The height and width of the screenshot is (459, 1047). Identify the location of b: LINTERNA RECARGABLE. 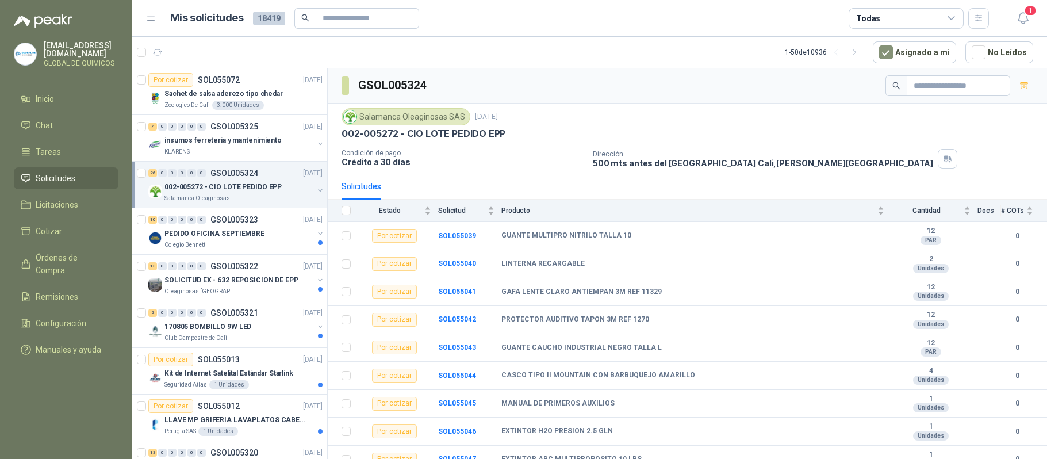
(543, 264).